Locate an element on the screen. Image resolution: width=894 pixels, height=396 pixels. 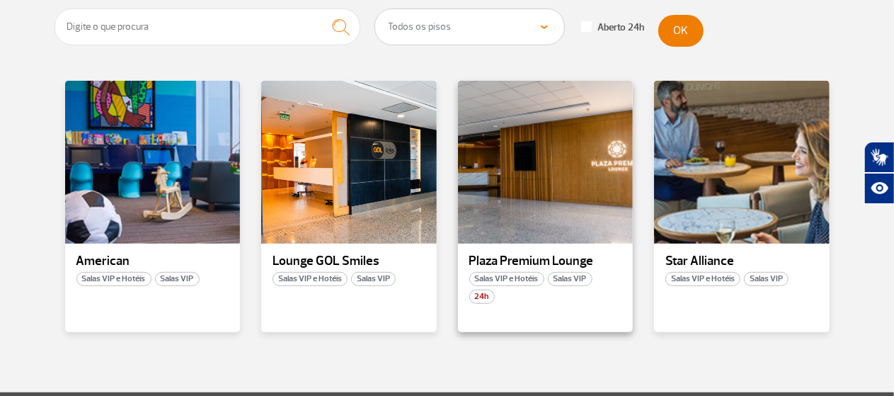
button: OK is located at coordinates (681, 30).